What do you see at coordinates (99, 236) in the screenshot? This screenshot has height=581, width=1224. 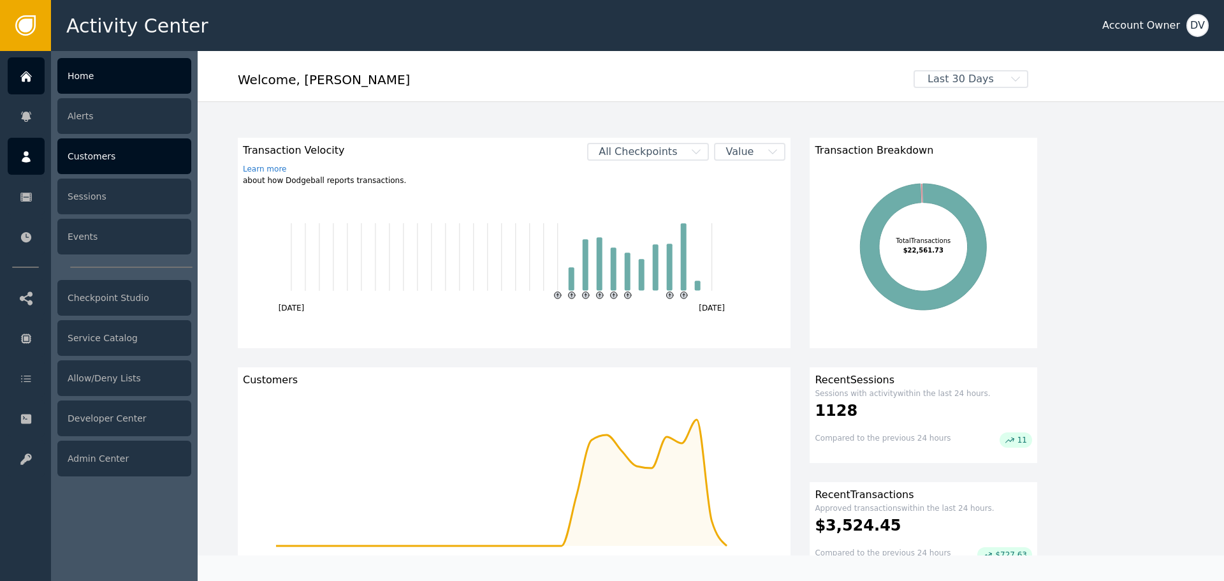 I see `a: Events` at bounding box center [99, 236].